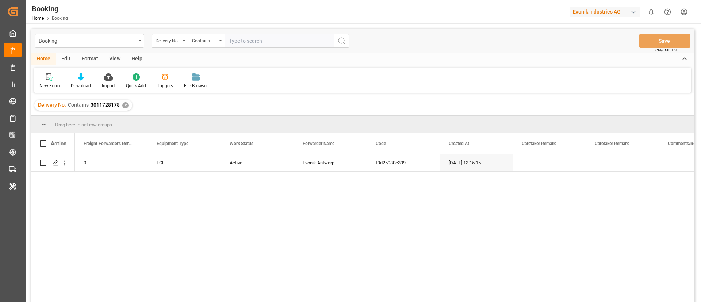  What do you see at coordinates (38, 18) in the screenshot?
I see `a: Home` at bounding box center [38, 18].